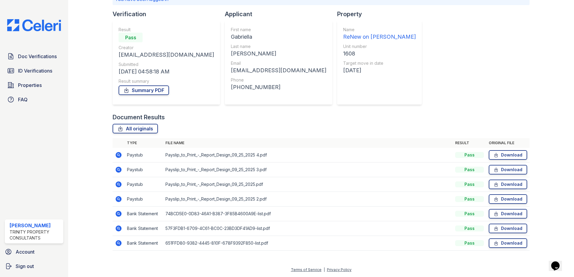 The width and height of the screenshot is (574, 277). I want to click on a: Terms of Service, so click(306, 270).